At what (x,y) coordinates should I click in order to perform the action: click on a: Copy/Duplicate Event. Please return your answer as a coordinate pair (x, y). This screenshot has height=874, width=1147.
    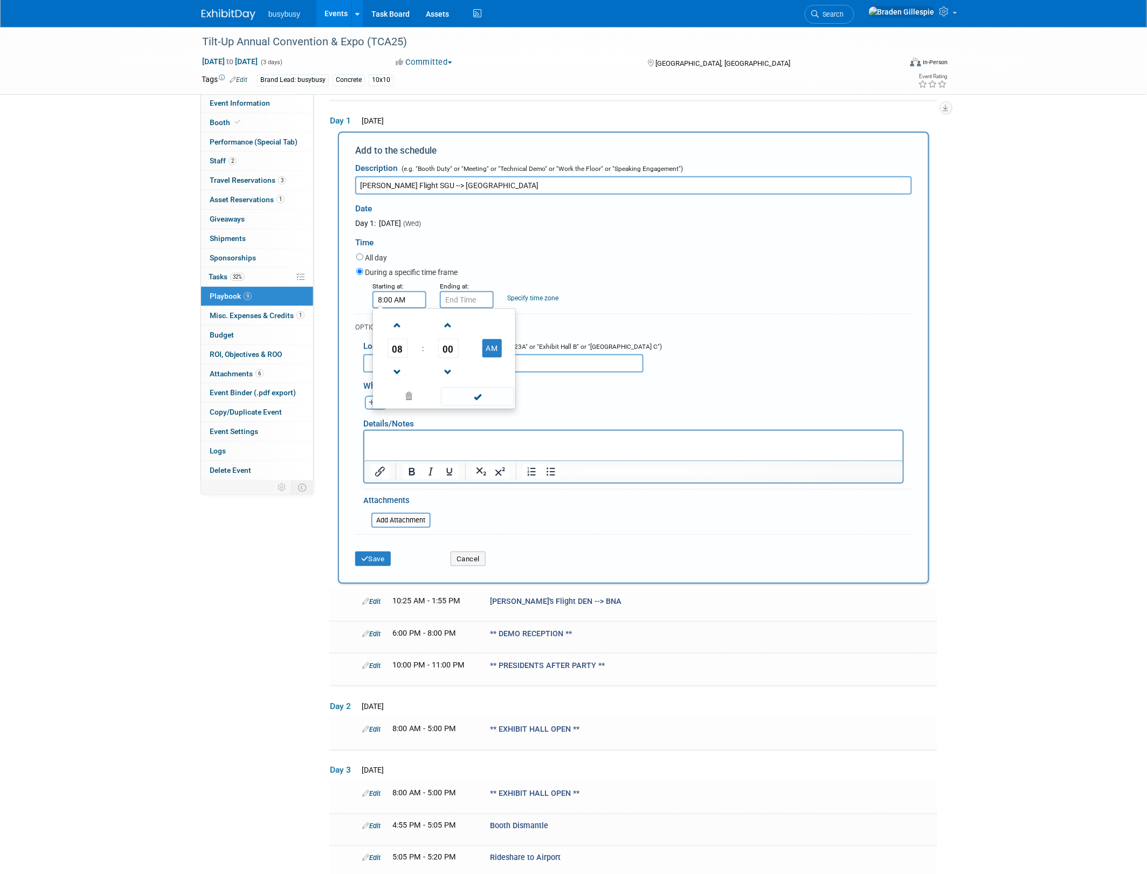
    Looking at the image, I should click on (257, 412).